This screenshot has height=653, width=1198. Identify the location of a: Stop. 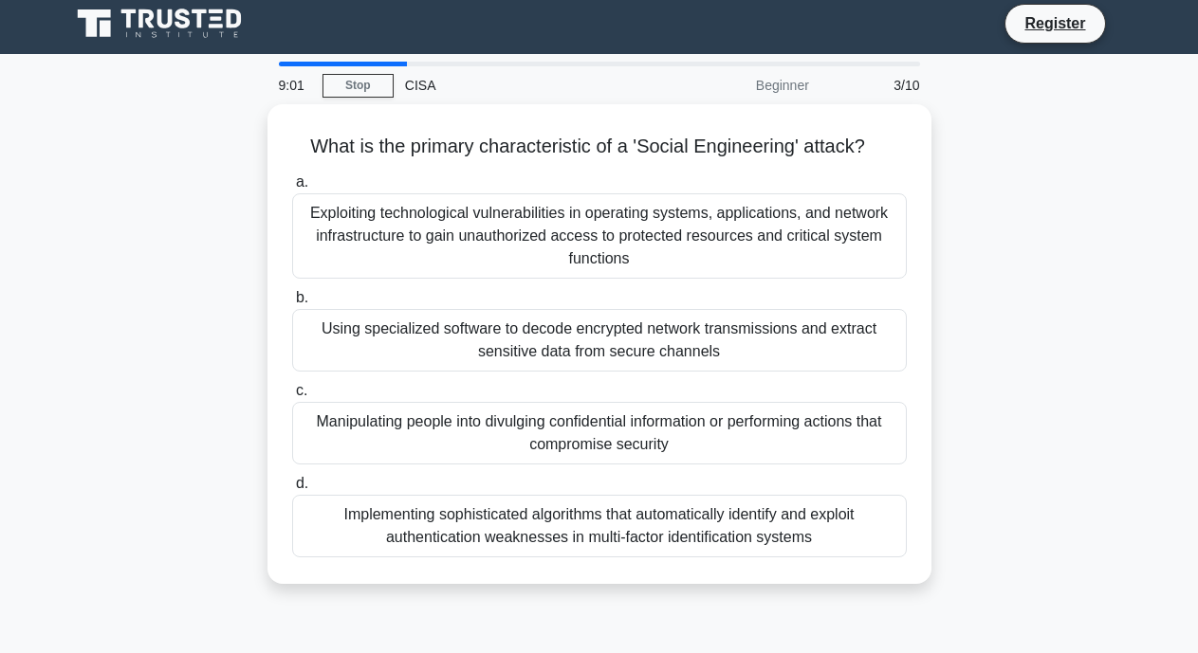
(358, 85).